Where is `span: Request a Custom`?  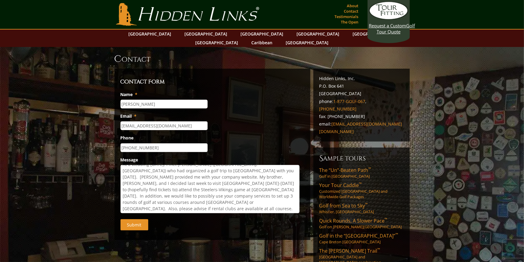
span: Request a Custom is located at coordinates (388, 26).